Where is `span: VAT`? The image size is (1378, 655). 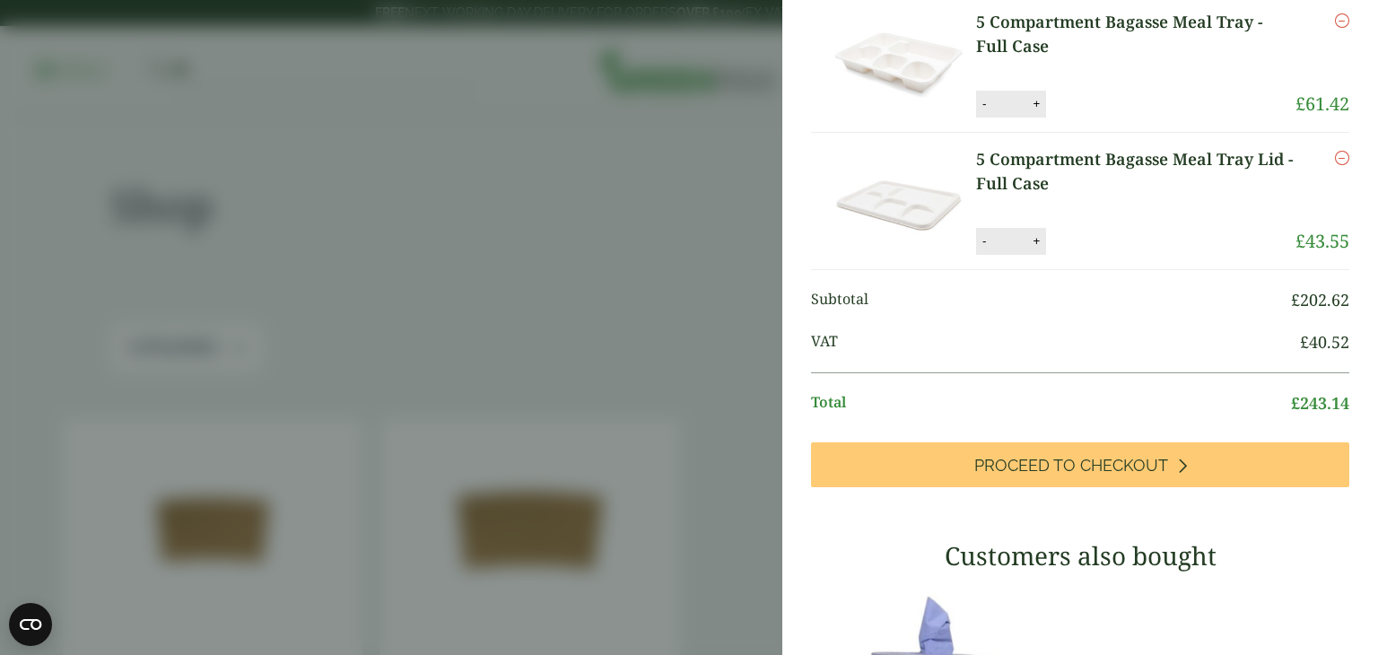 span: VAT is located at coordinates (1055, 342).